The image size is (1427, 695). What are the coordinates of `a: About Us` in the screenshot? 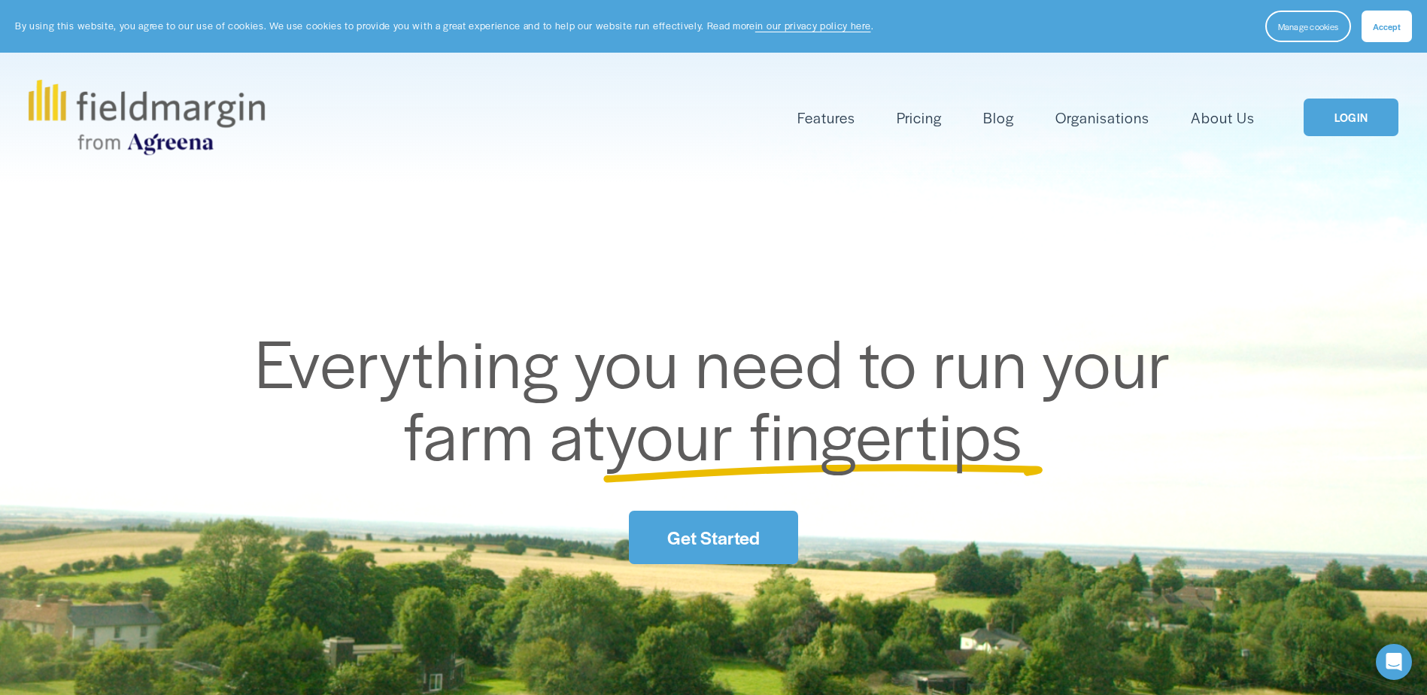 It's located at (1223, 117).